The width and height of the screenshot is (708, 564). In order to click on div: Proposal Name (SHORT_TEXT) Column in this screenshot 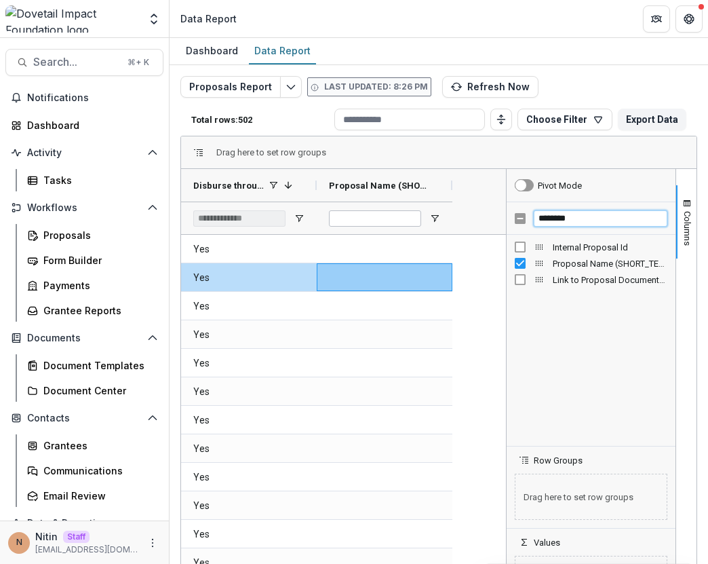, I will do `click(591, 263)`.